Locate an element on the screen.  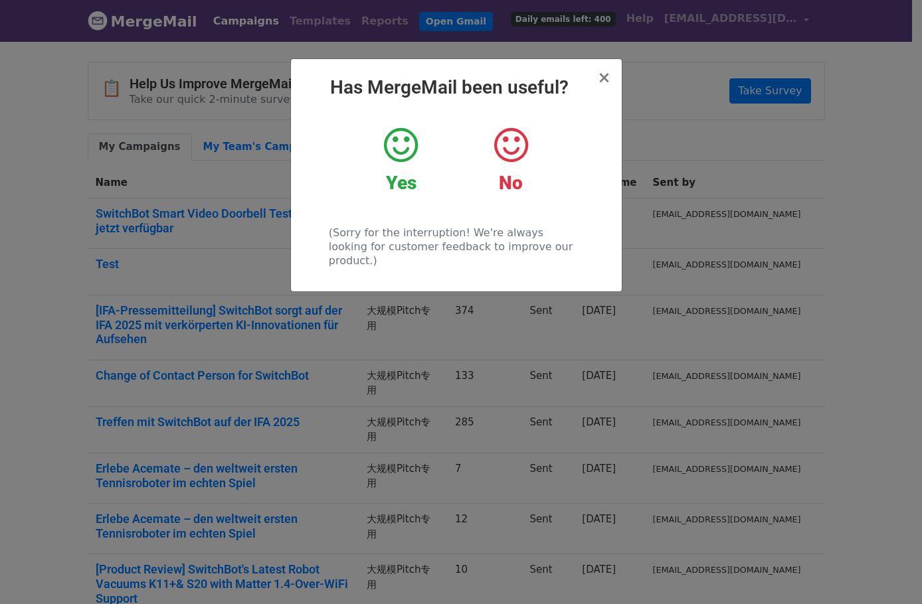
strong: No is located at coordinates (511, 183).